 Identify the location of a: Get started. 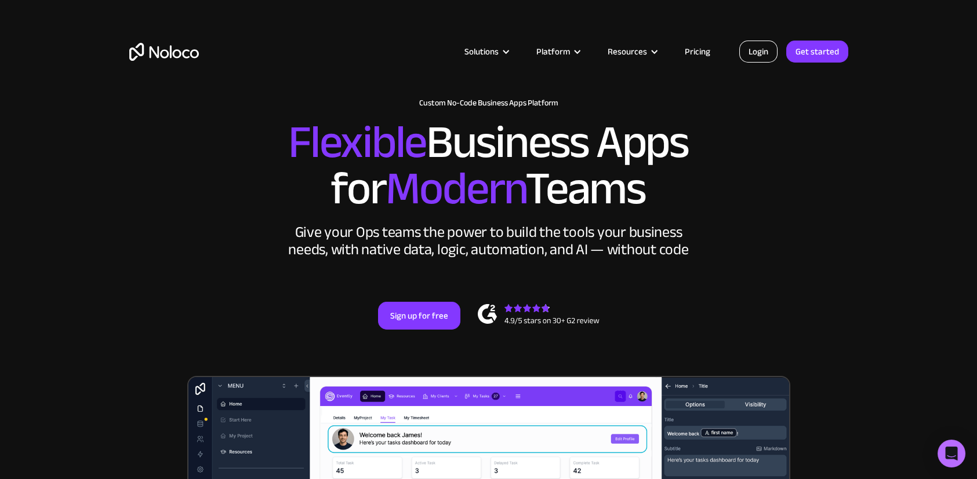
(817, 52).